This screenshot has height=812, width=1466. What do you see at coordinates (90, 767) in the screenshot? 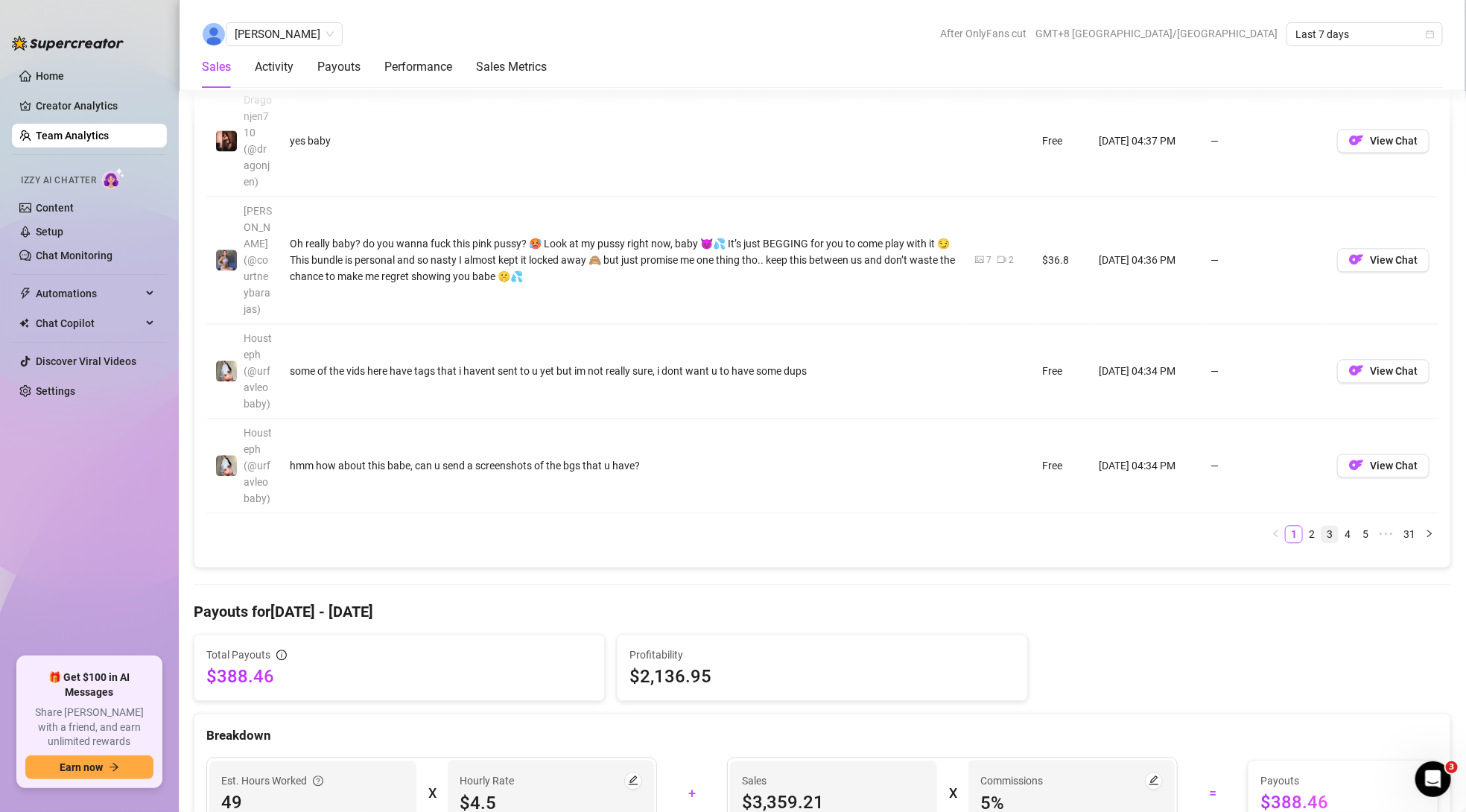
I see `button: Earn nowarrow-right` at bounding box center [90, 767].